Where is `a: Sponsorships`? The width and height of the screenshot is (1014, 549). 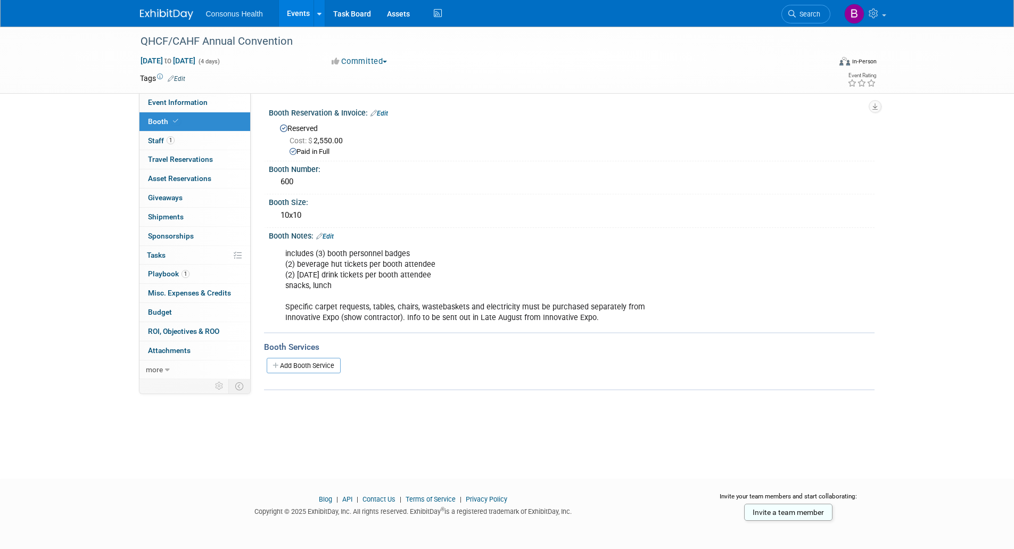 a: Sponsorships is located at coordinates (195, 236).